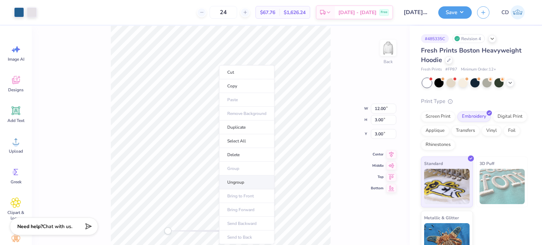 This screenshot has height=245, width=542. Describe the element at coordinates (16, 59) in the screenshot. I see `span: Image AI` at that location.